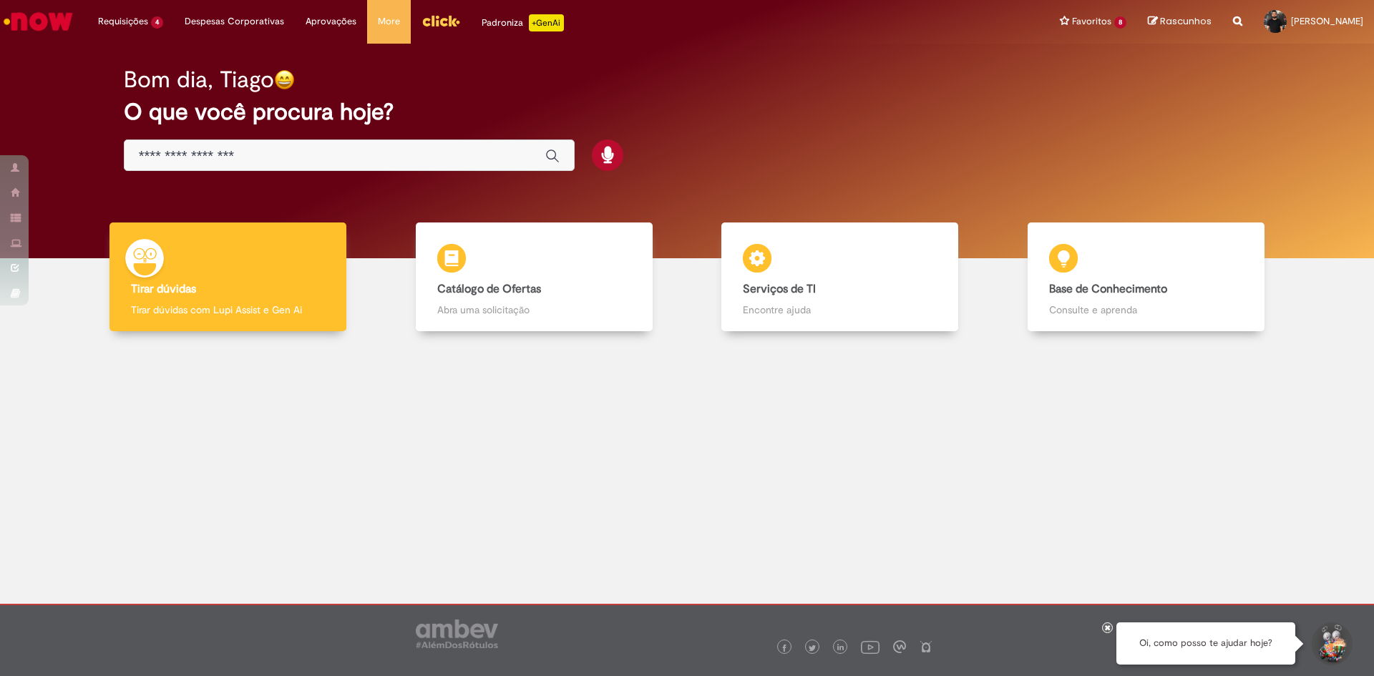  I want to click on span: Despesas Corporativas, so click(234, 21).